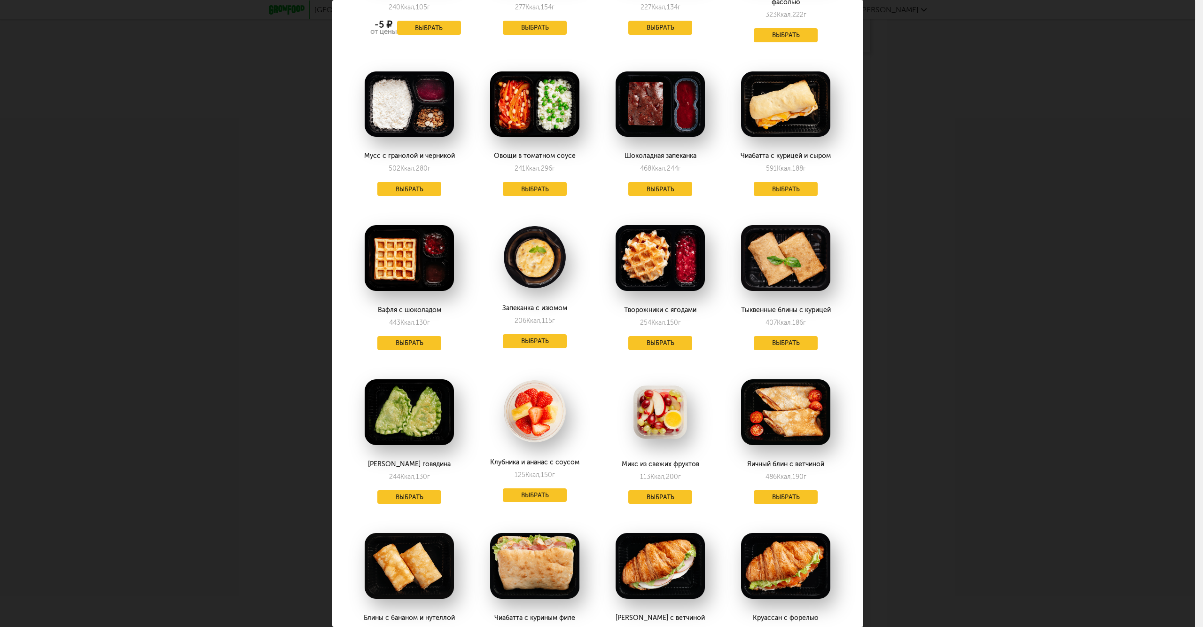 The height and width of the screenshot is (627, 1203). What do you see at coordinates (409, 322) in the screenshot?
I see `div: 443 130` at bounding box center [409, 322].